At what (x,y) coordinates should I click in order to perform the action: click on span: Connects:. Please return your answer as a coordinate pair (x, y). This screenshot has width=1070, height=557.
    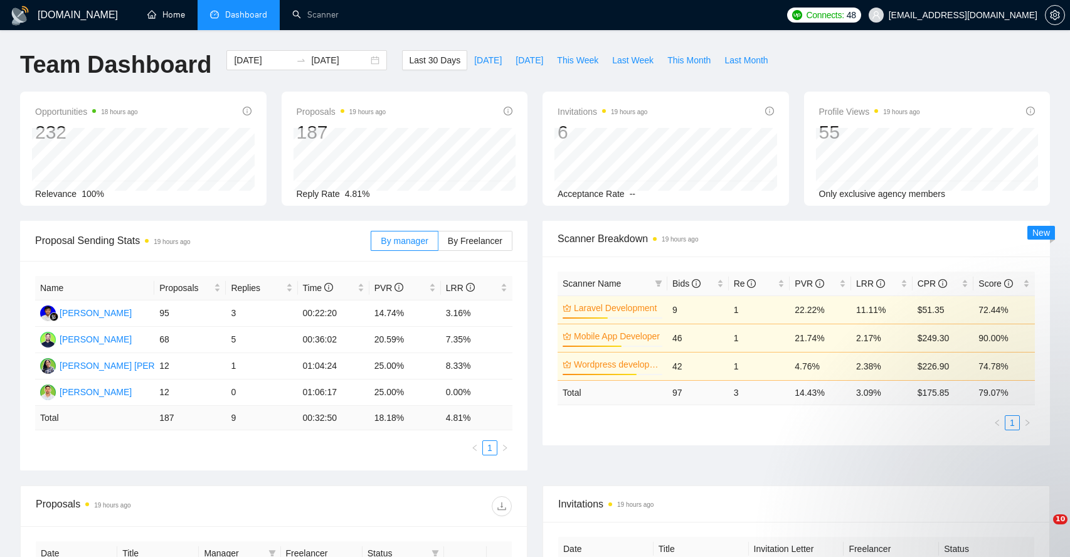
    Looking at the image, I should click on (825, 15).